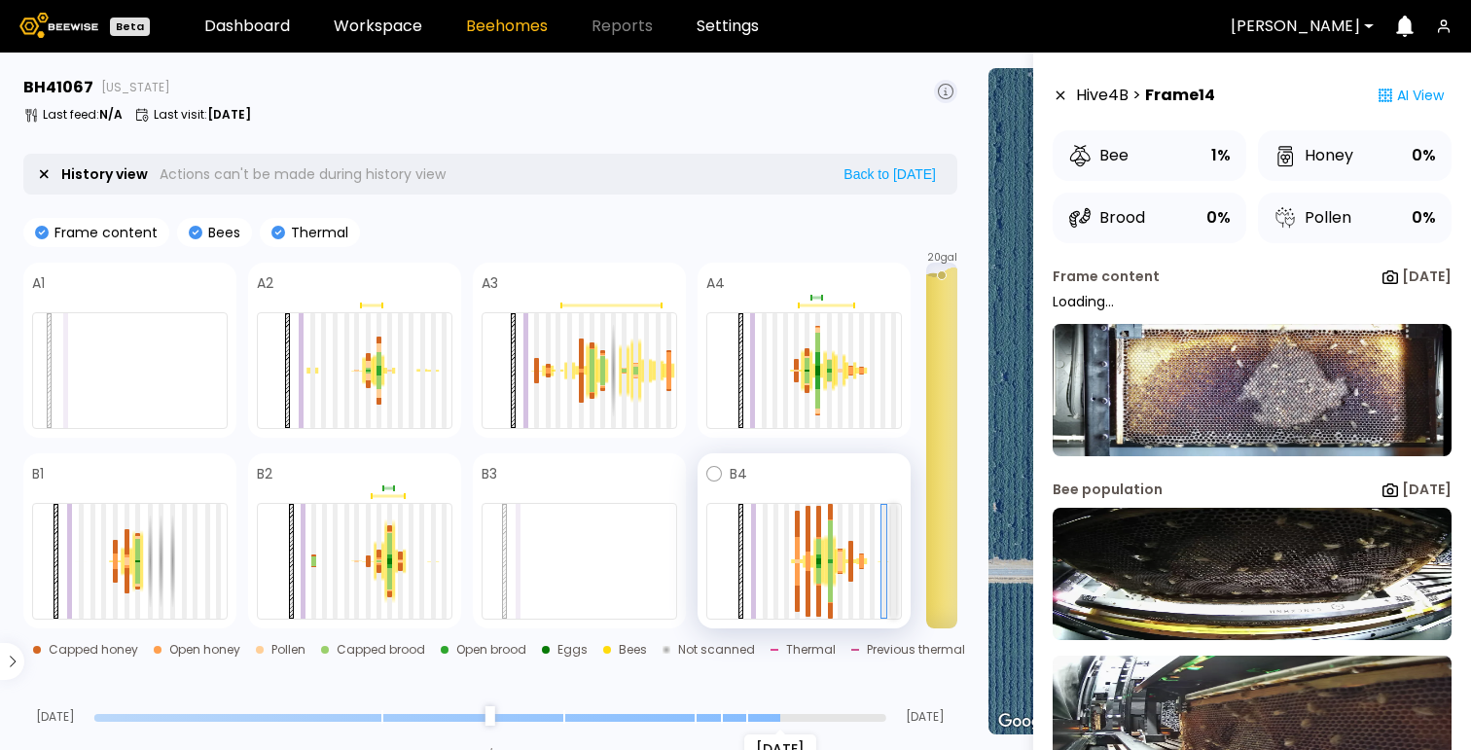 Image resolution: width=1471 pixels, height=750 pixels. Describe the element at coordinates (622, 26) in the screenshot. I see `span: Reports` at that location.